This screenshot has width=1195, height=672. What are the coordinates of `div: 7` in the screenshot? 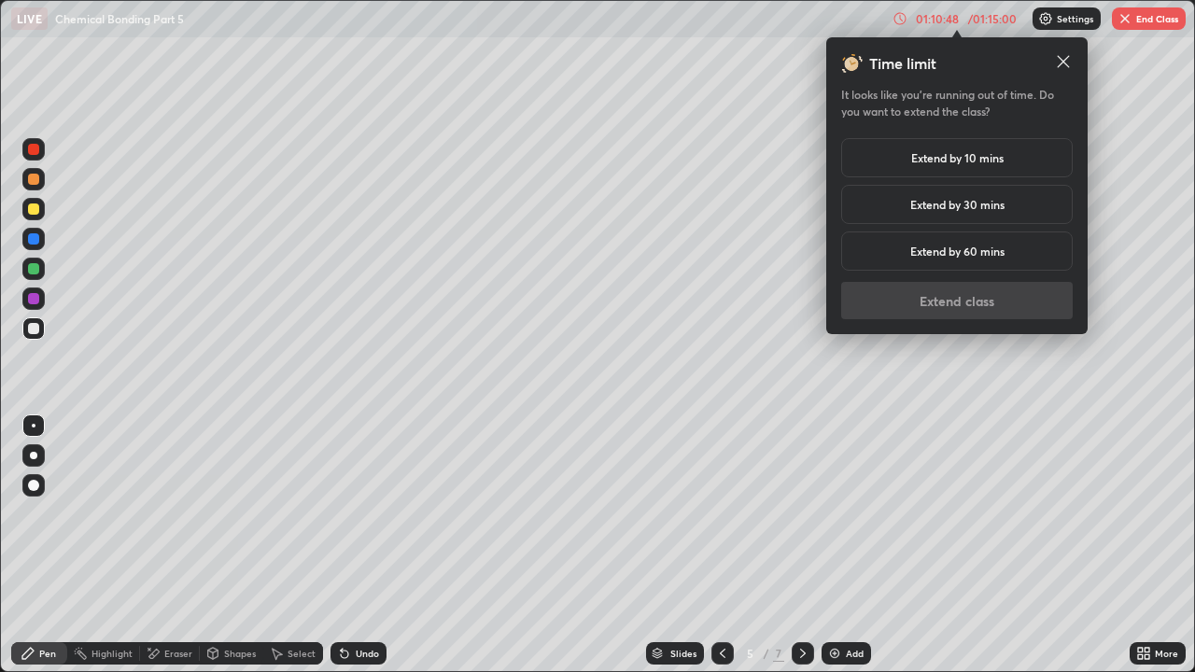 It's located at (779, 653).